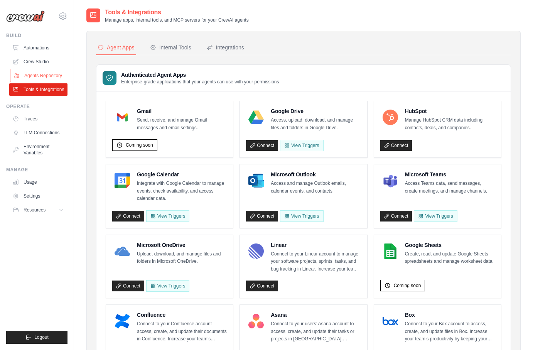 This screenshot has width=533, height=350. What do you see at coordinates (316, 332) in the screenshot?
I see `p: Connect to your users’ Asana account to access, create, and update their tasks or projects in [GE...` at bounding box center [316, 332].